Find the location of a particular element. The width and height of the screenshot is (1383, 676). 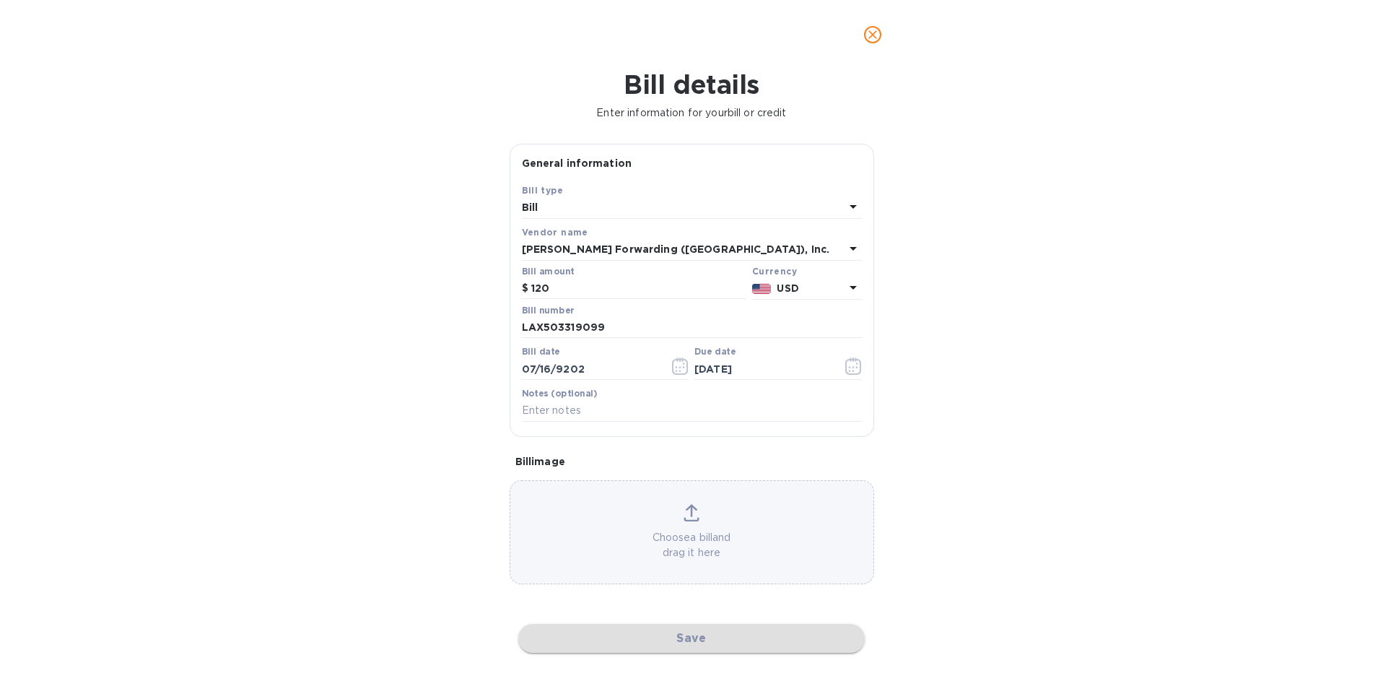

b: Currency is located at coordinates (775, 271).